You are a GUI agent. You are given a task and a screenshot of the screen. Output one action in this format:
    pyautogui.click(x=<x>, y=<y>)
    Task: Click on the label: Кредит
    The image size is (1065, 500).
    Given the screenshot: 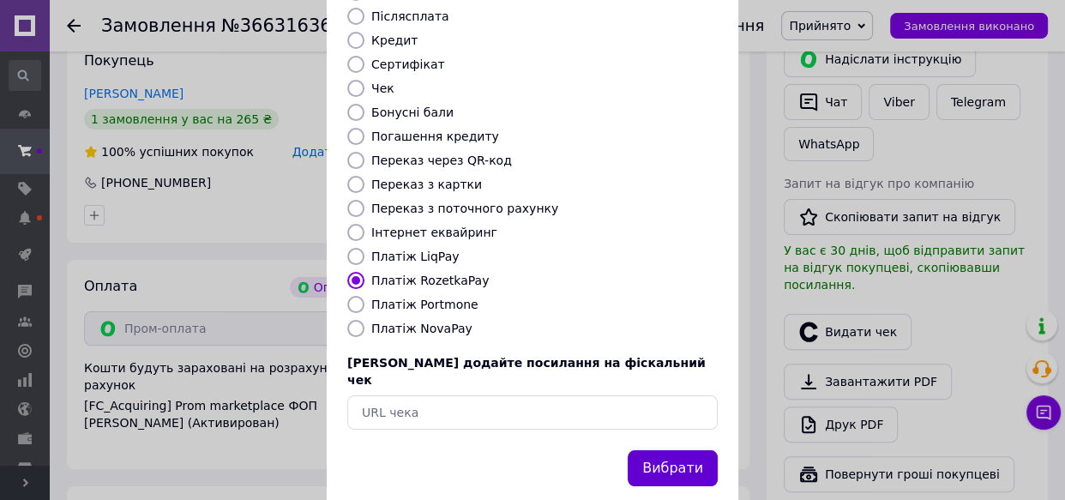 What is the action you would take?
    pyautogui.click(x=395, y=40)
    